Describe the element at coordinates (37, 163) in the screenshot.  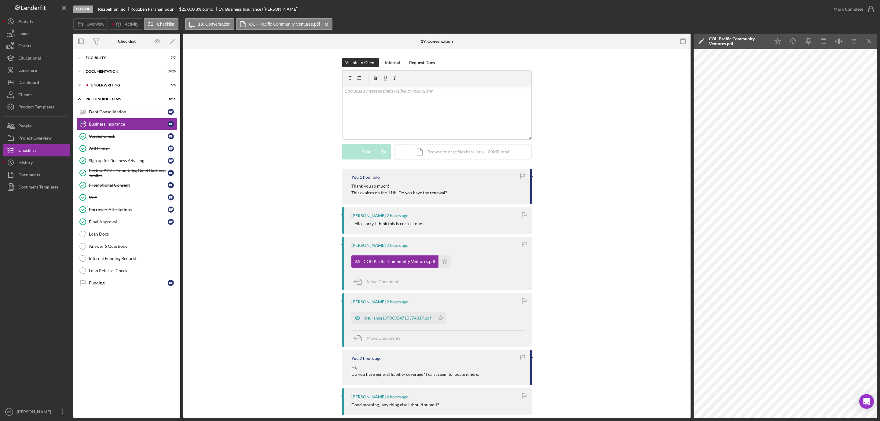
I see `a: History` at that location.